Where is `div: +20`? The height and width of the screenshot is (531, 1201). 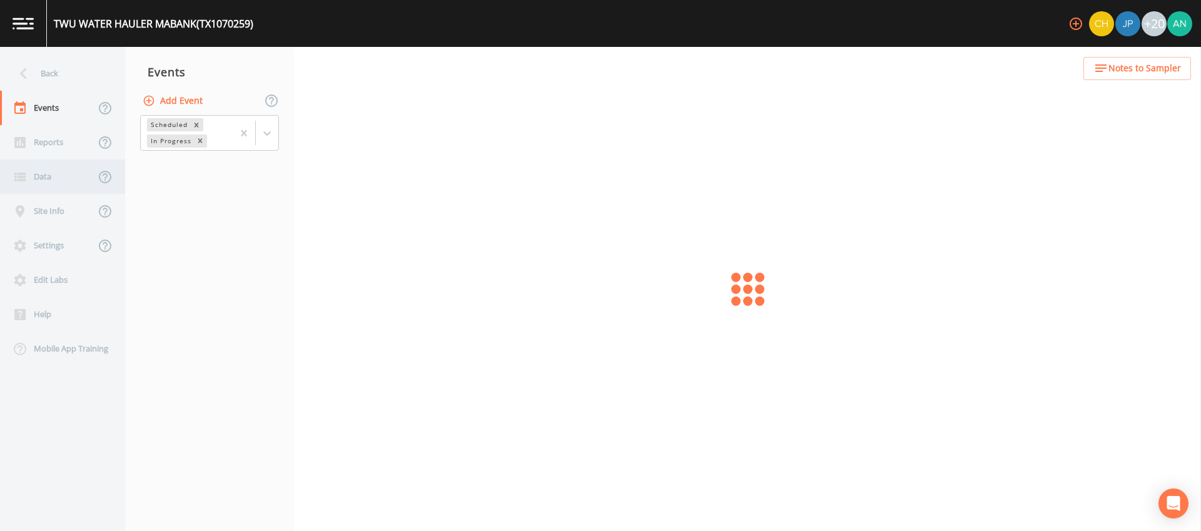
div: +20 is located at coordinates (1154, 24).